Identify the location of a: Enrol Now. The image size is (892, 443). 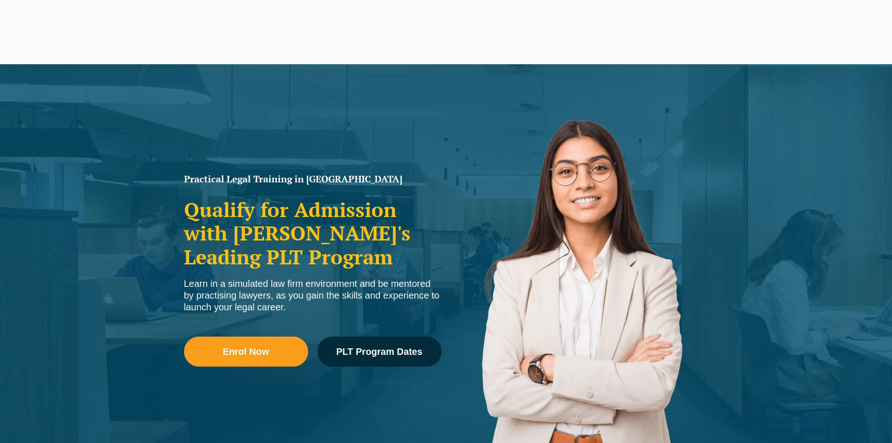
(246, 351).